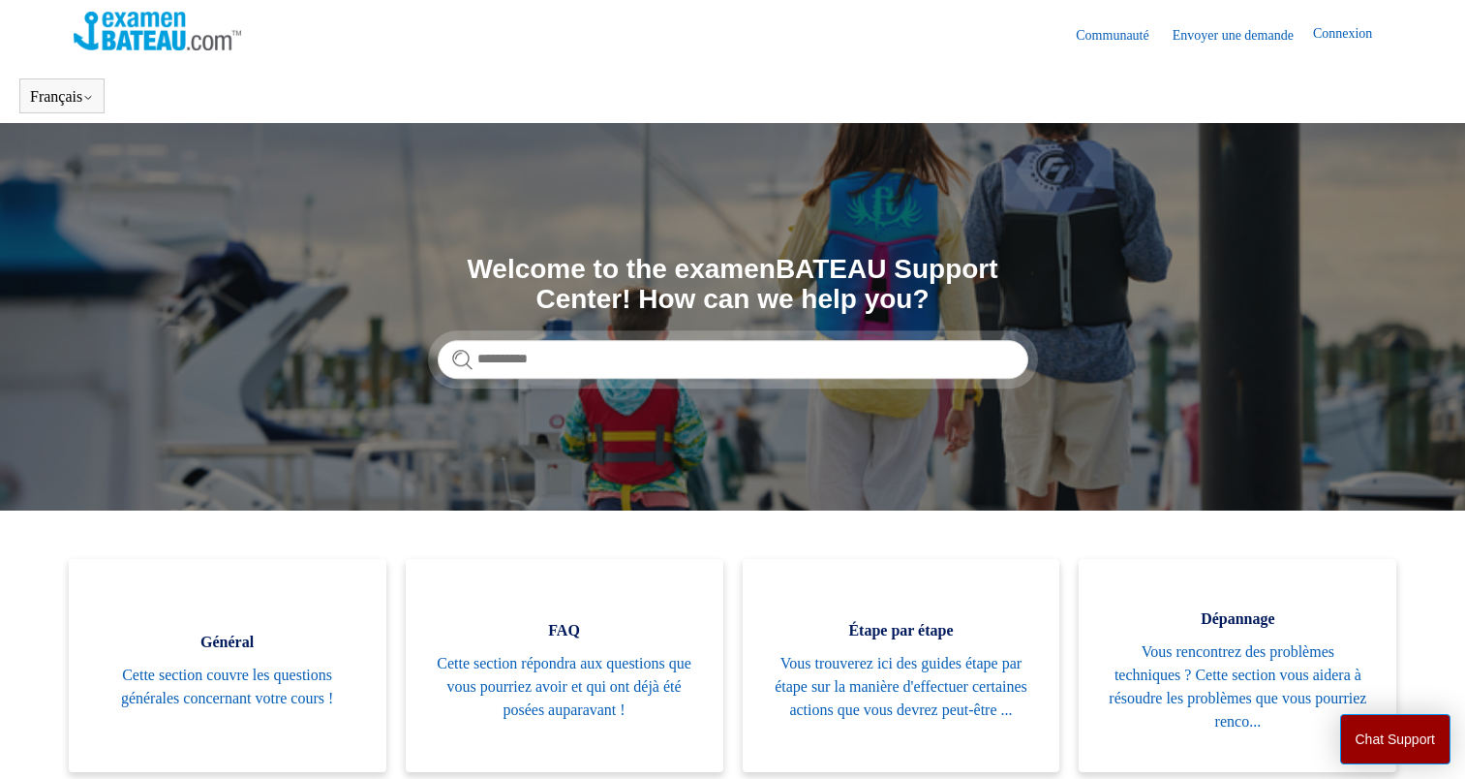 The image size is (1465, 779). What do you see at coordinates (1122, 35) in the screenshot?
I see `a: Communauté` at bounding box center [1122, 35].